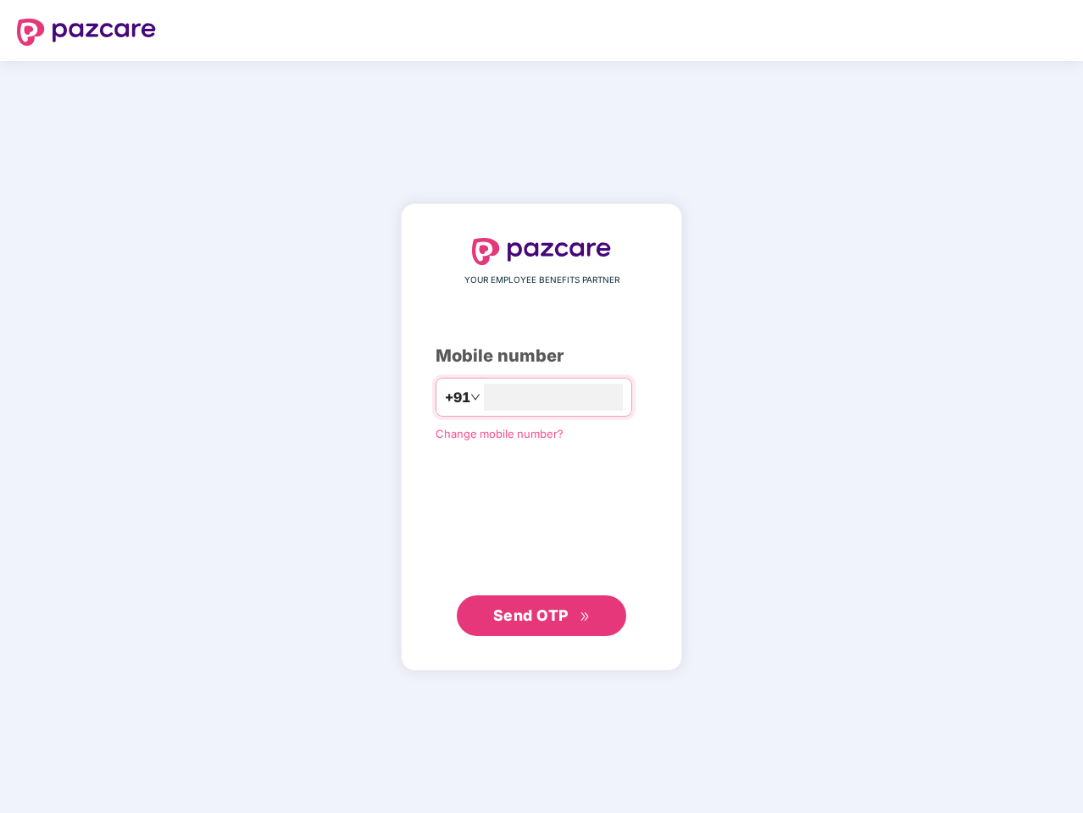 This screenshot has width=1083, height=813. What do you see at coordinates (541, 356) in the screenshot?
I see `div: Mobile number` at bounding box center [541, 356].